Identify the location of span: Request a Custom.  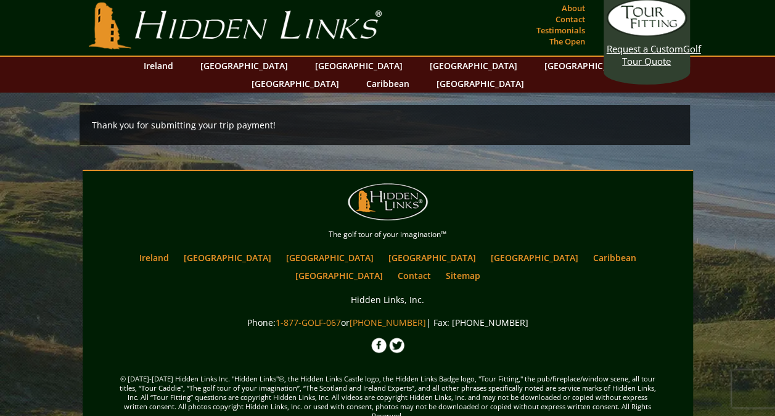
(645, 49).